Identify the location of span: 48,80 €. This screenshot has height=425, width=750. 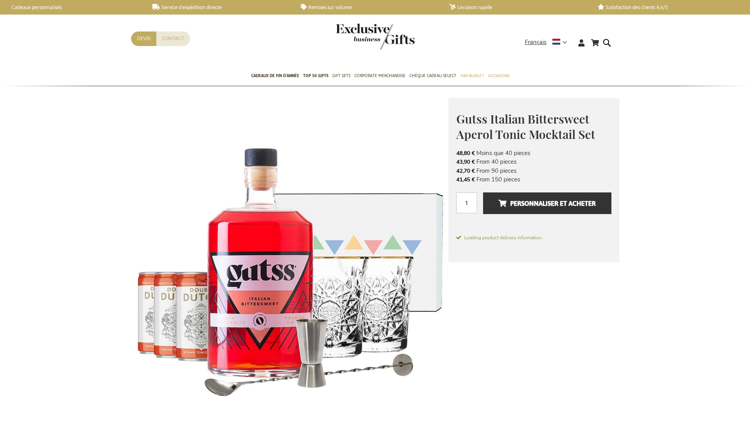
(465, 153).